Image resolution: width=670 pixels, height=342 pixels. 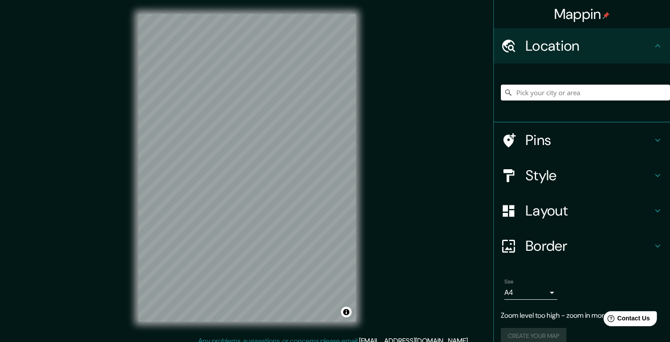 What do you see at coordinates (589, 246) in the screenshot?
I see `h4: Border` at bounding box center [589, 246].